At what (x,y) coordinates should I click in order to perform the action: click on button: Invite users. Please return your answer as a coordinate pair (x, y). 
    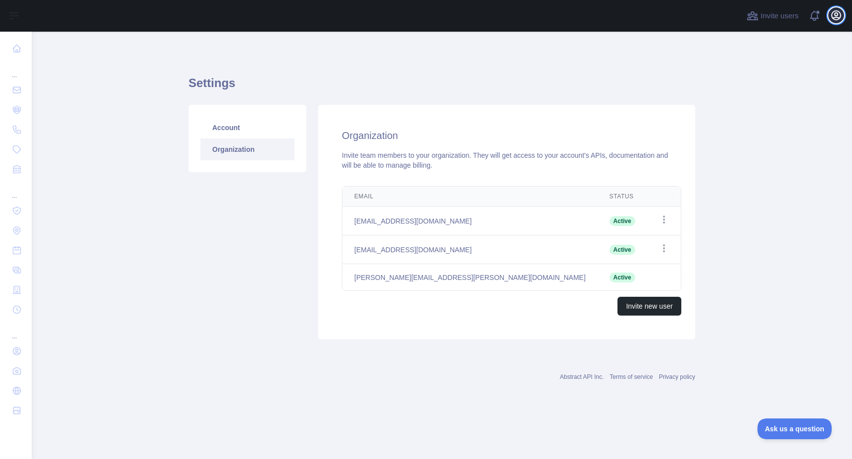
    Looking at the image, I should click on (773, 16).